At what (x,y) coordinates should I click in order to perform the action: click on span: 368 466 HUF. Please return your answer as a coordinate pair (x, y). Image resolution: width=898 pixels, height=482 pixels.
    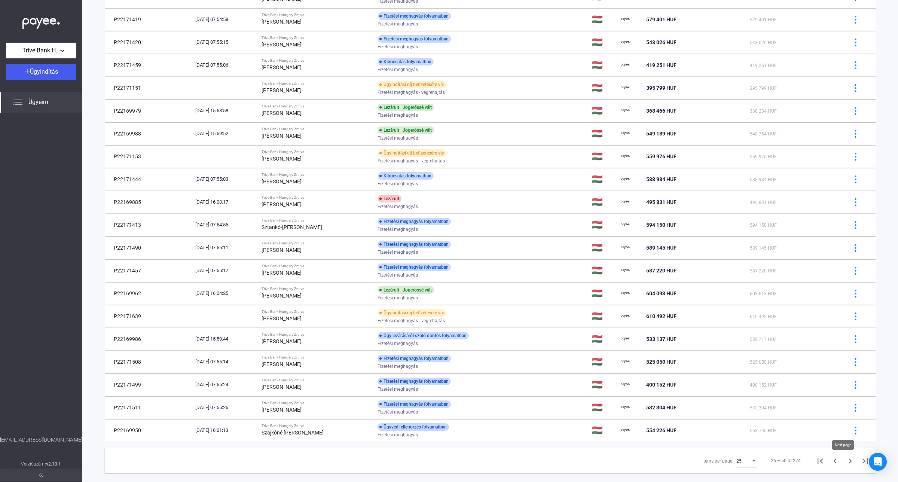
    Looking at the image, I should click on (661, 111).